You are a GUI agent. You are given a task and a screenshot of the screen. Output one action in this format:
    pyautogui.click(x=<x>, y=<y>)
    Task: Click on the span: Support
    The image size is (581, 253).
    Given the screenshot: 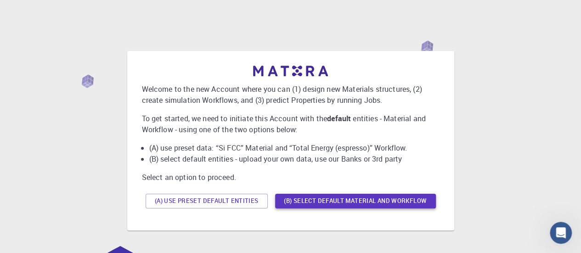 What is the action you would take?
    pyautogui.click(x=35, y=11)
    